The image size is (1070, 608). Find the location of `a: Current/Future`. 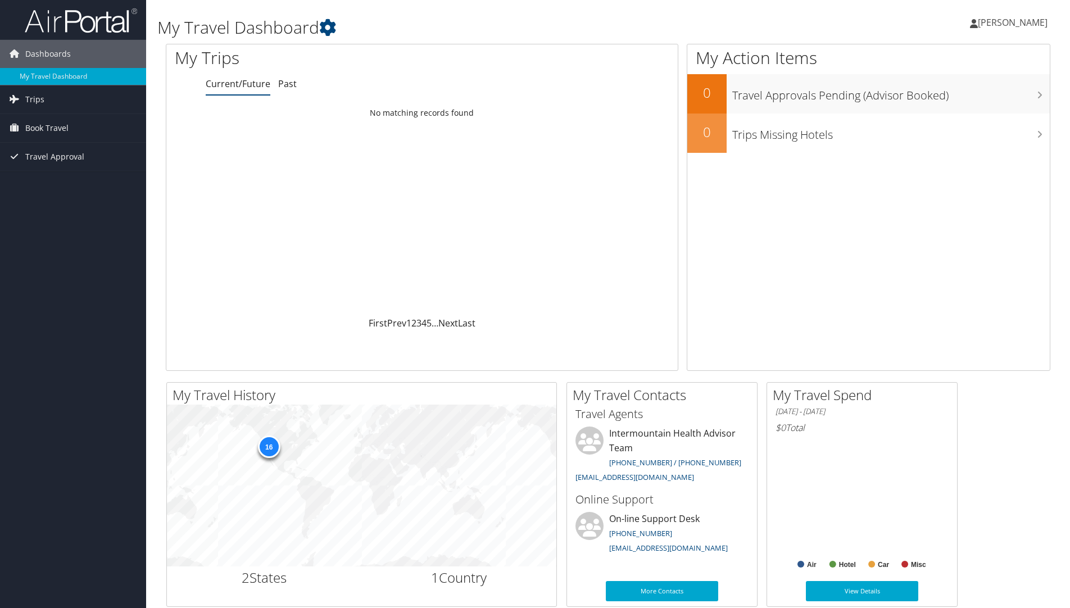

a: Current/Future is located at coordinates (238, 84).